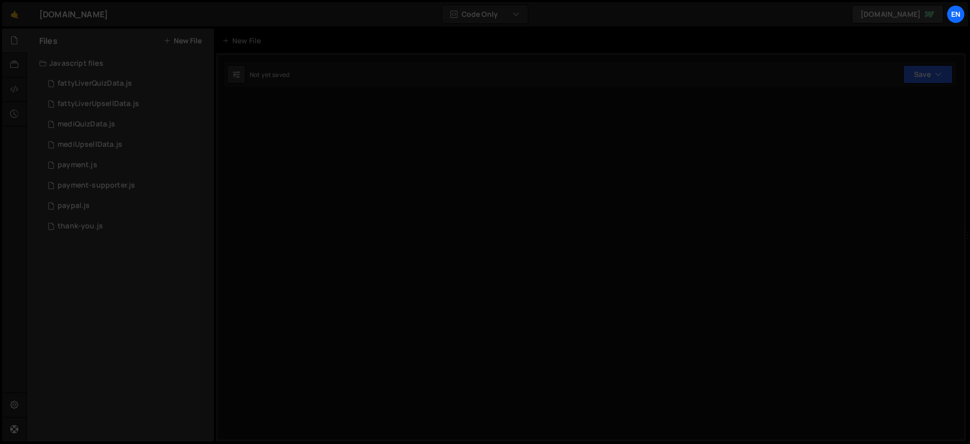 This screenshot has height=444, width=970. I want to click on div: 16956/46551.js, so click(126, 165).